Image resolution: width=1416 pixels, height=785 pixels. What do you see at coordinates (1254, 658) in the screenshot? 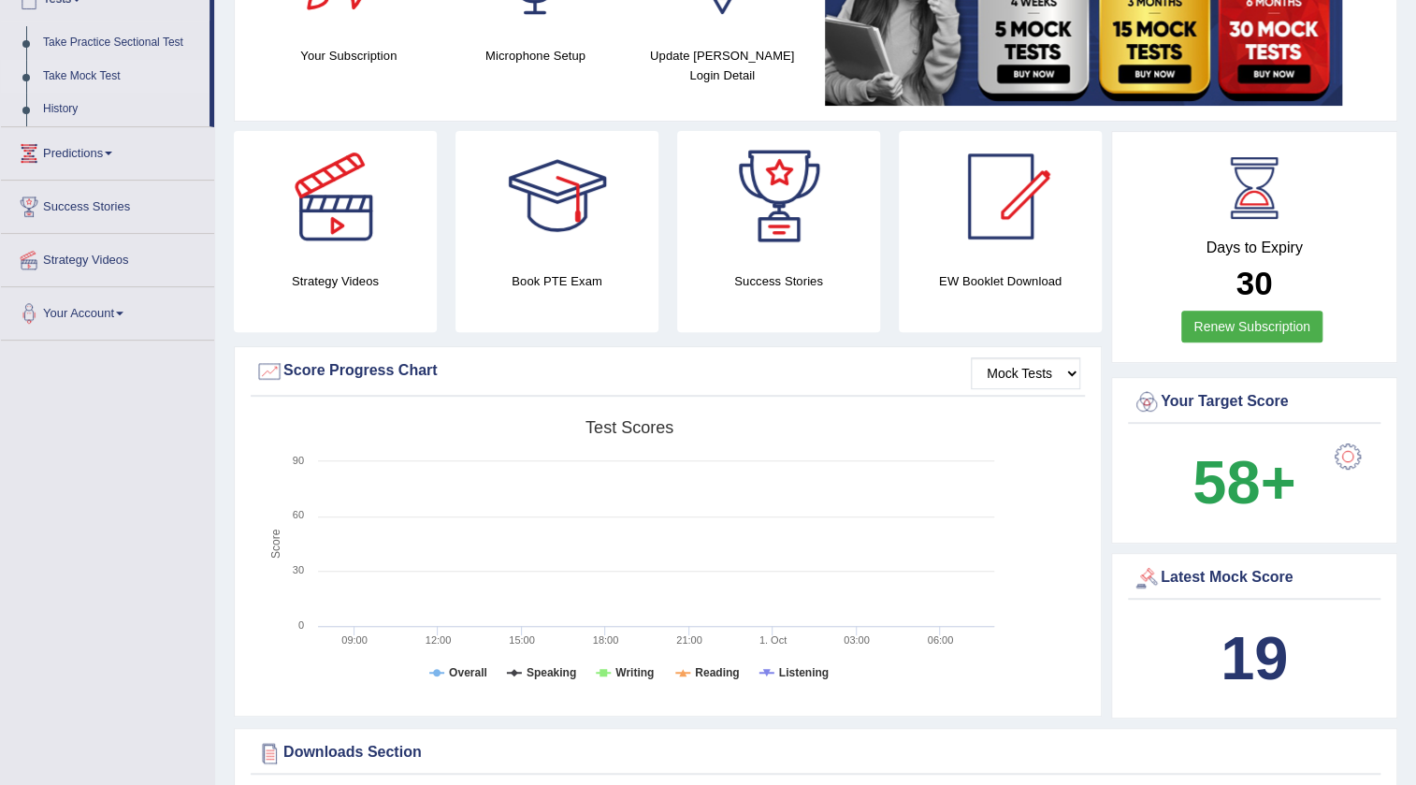
I see `b: 19` at bounding box center [1254, 658].